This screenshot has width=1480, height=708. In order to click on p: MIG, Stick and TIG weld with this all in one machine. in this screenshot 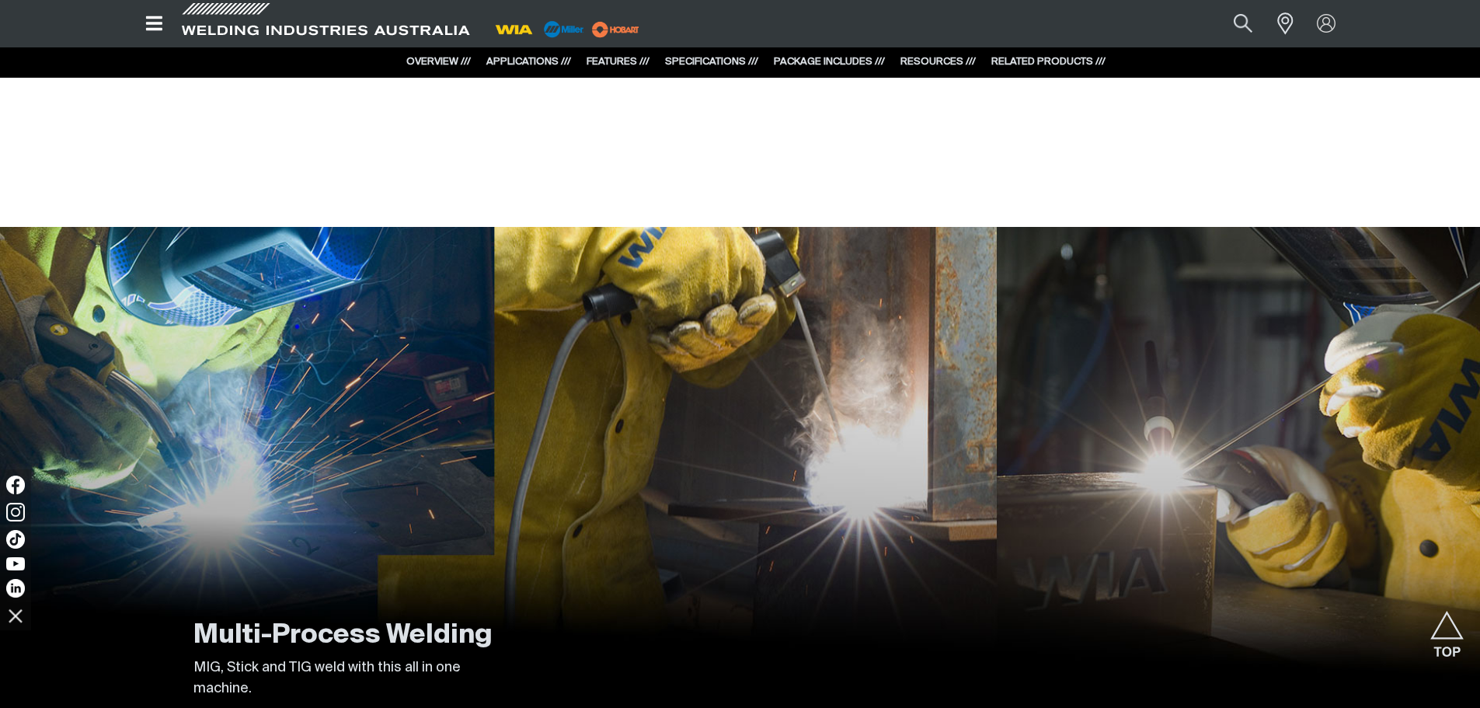, I will do `click(349, 678)`.